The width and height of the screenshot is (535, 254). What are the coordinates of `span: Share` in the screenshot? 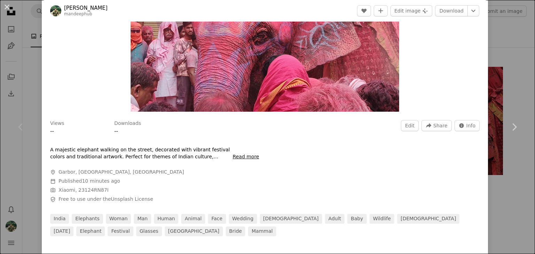 It's located at (441, 126).